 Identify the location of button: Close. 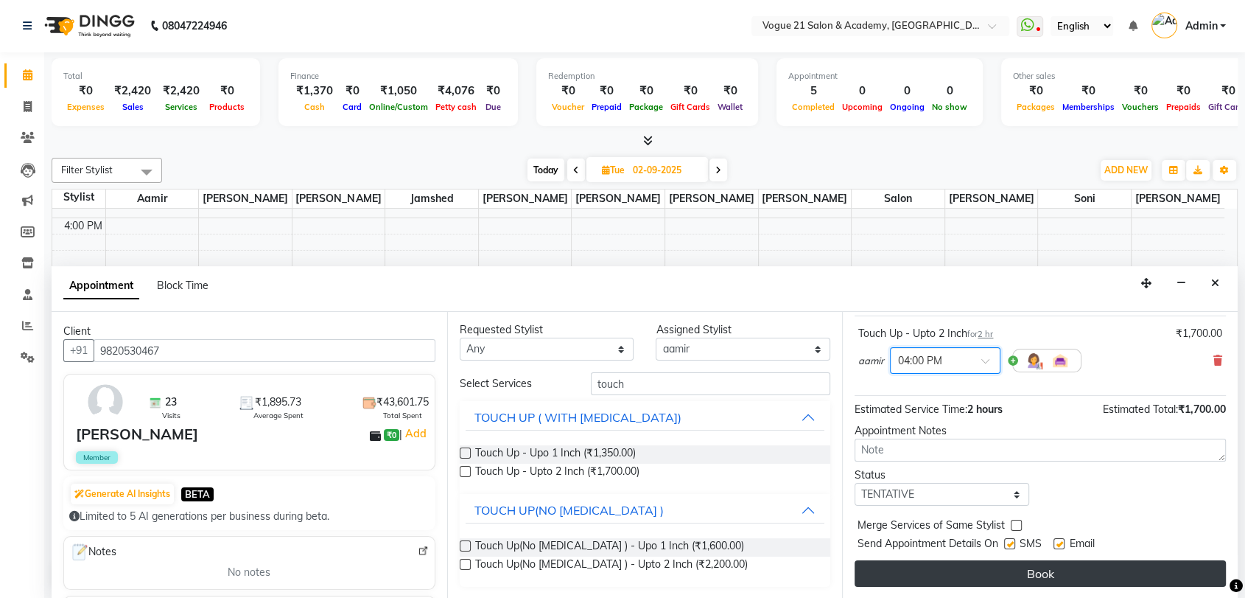
(1215, 283).